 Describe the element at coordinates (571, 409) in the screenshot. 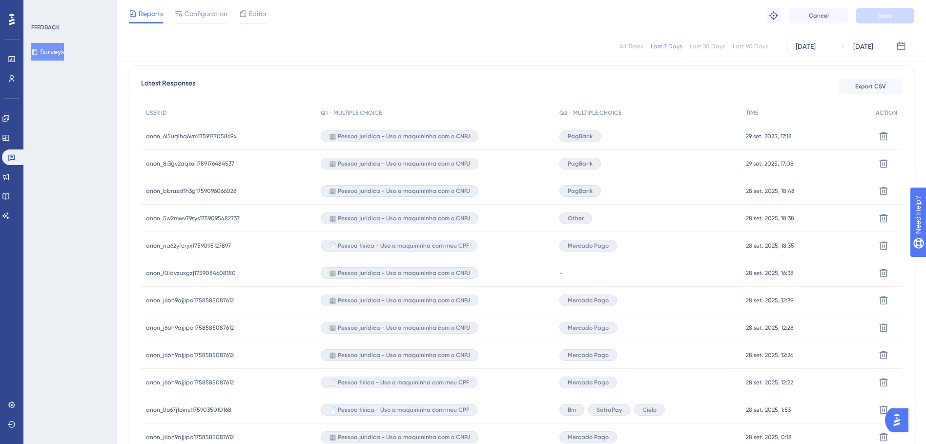

I see `span: Bin` at that location.